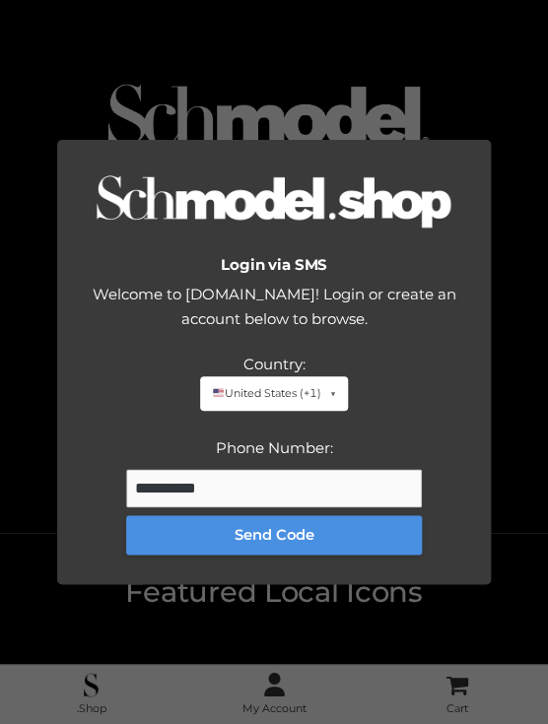 Image resolution: width=548 pixels, height=724 pixels. What do you see at coordinates (274, 447) in the screenshot?
I see `label: Phone Number:` at bounding box center [274, 447].